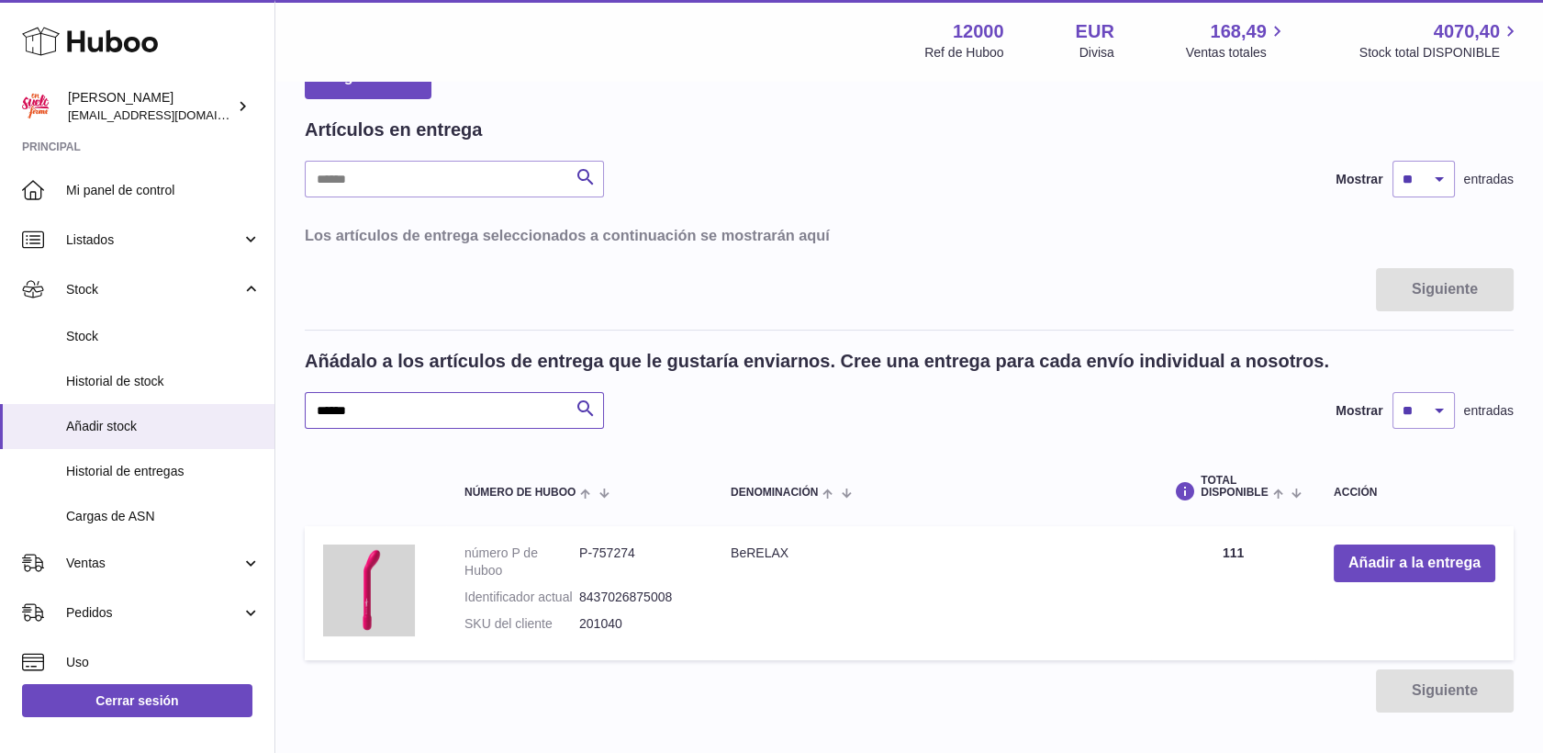 The image size is (1543, 753). Describe the element at coordinates (163, 381) in the screenshot. I see `span: Historial de stock` at that location.